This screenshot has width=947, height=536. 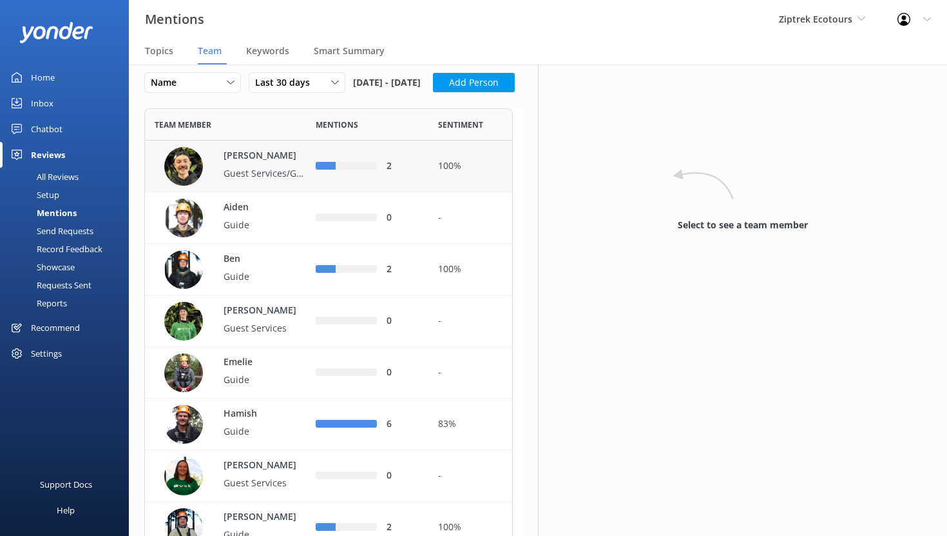 I want to click on span: Smart Summary, so click(x=349, y=51).